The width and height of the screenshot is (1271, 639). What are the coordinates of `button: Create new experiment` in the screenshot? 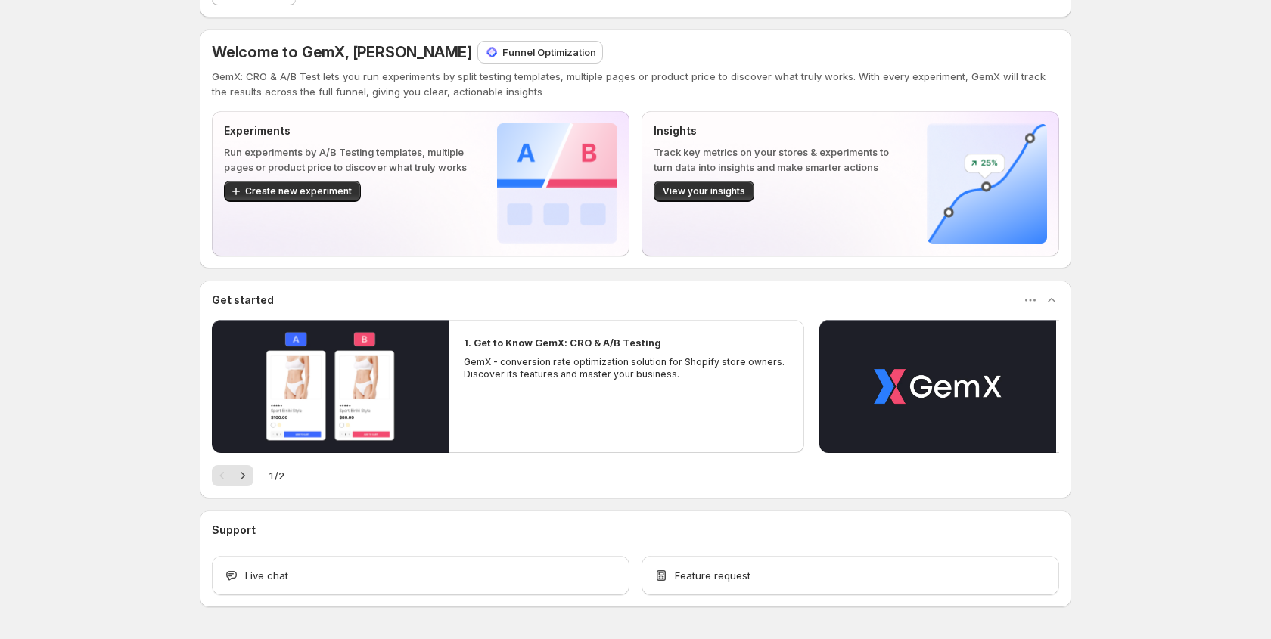 It's located at (292, 191).